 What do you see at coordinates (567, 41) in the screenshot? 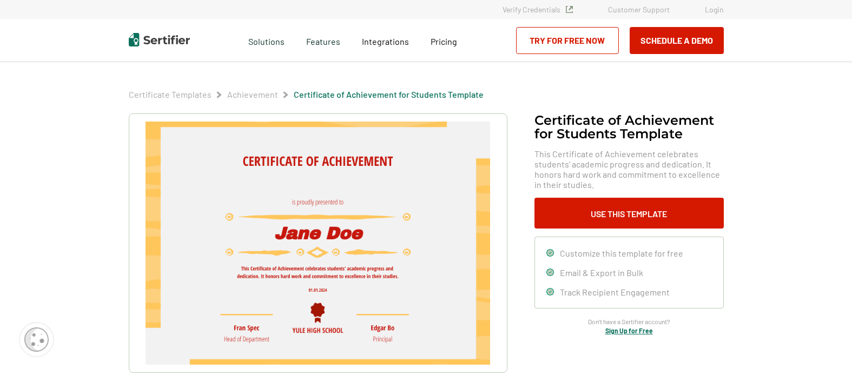
I see `a: Try for Free Now` at bounding box center [567, 41].